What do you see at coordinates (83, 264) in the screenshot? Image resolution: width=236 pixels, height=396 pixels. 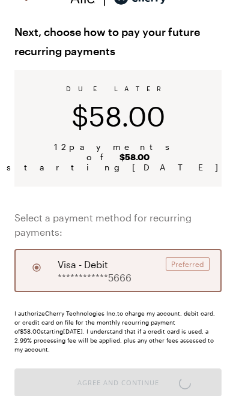 I see `span: visa - debit` at bounding box center [83, 264].